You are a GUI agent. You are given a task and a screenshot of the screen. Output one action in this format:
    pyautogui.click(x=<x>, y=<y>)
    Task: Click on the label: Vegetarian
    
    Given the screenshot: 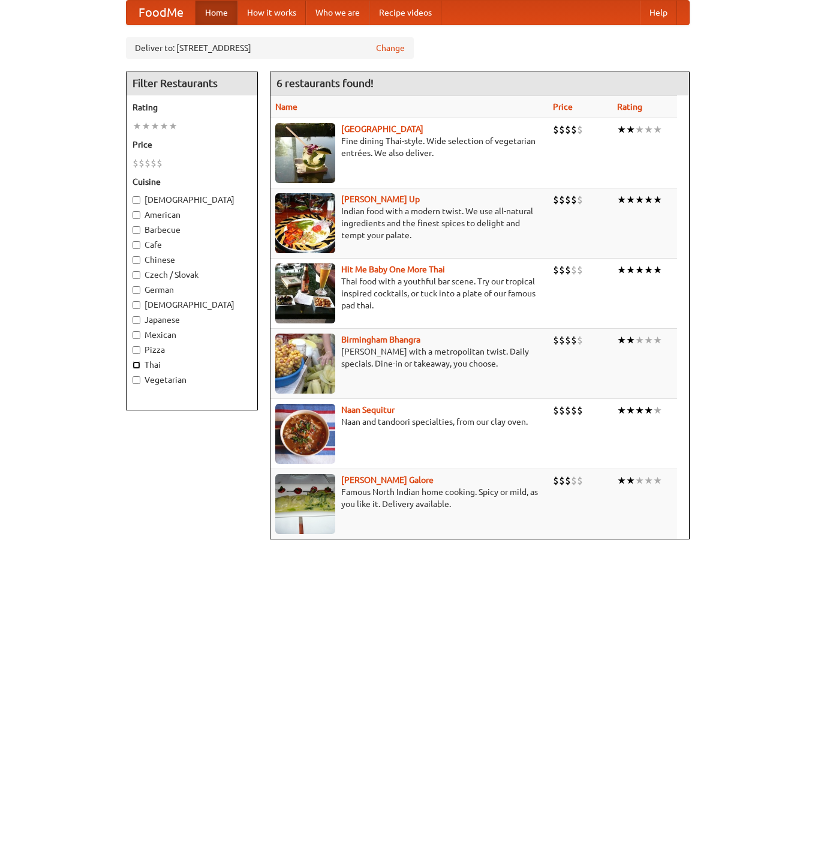 What is the action you would take?
    pyautogui.click(x=192, y=380)
    